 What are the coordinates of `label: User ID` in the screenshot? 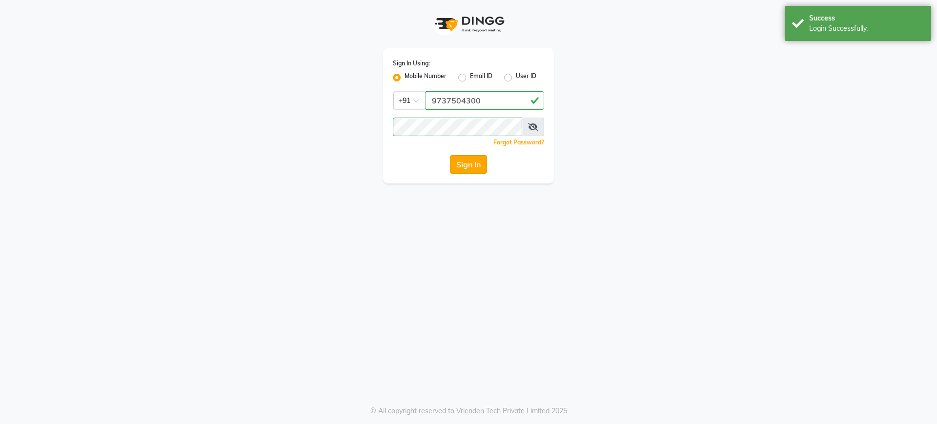 It's located at (526, 78).